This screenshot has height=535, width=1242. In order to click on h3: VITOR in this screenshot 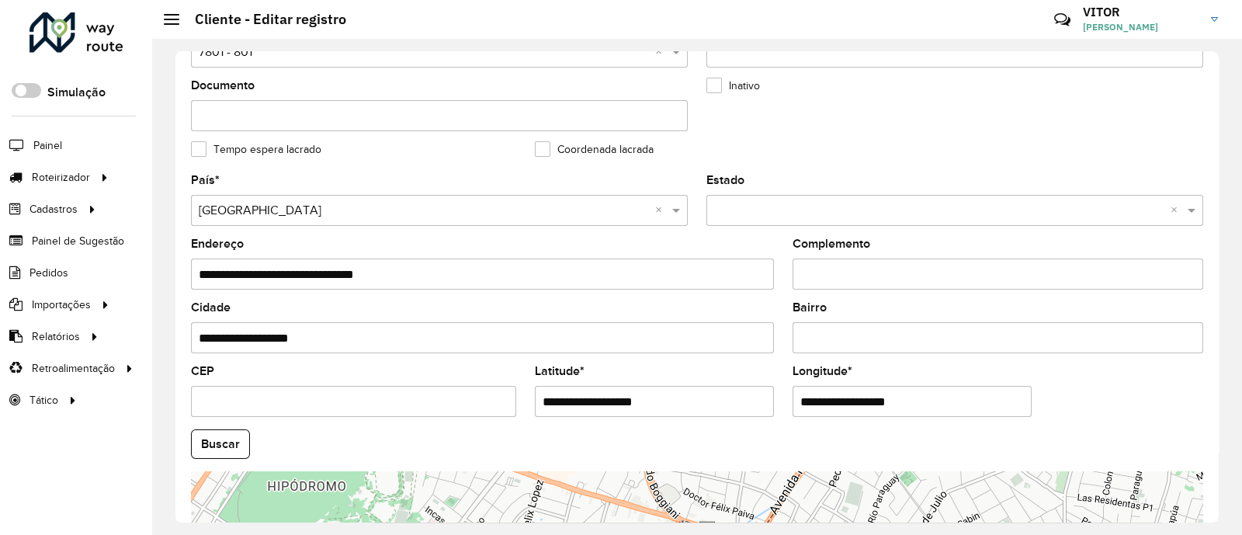, I will do `click(1141, 12)`.